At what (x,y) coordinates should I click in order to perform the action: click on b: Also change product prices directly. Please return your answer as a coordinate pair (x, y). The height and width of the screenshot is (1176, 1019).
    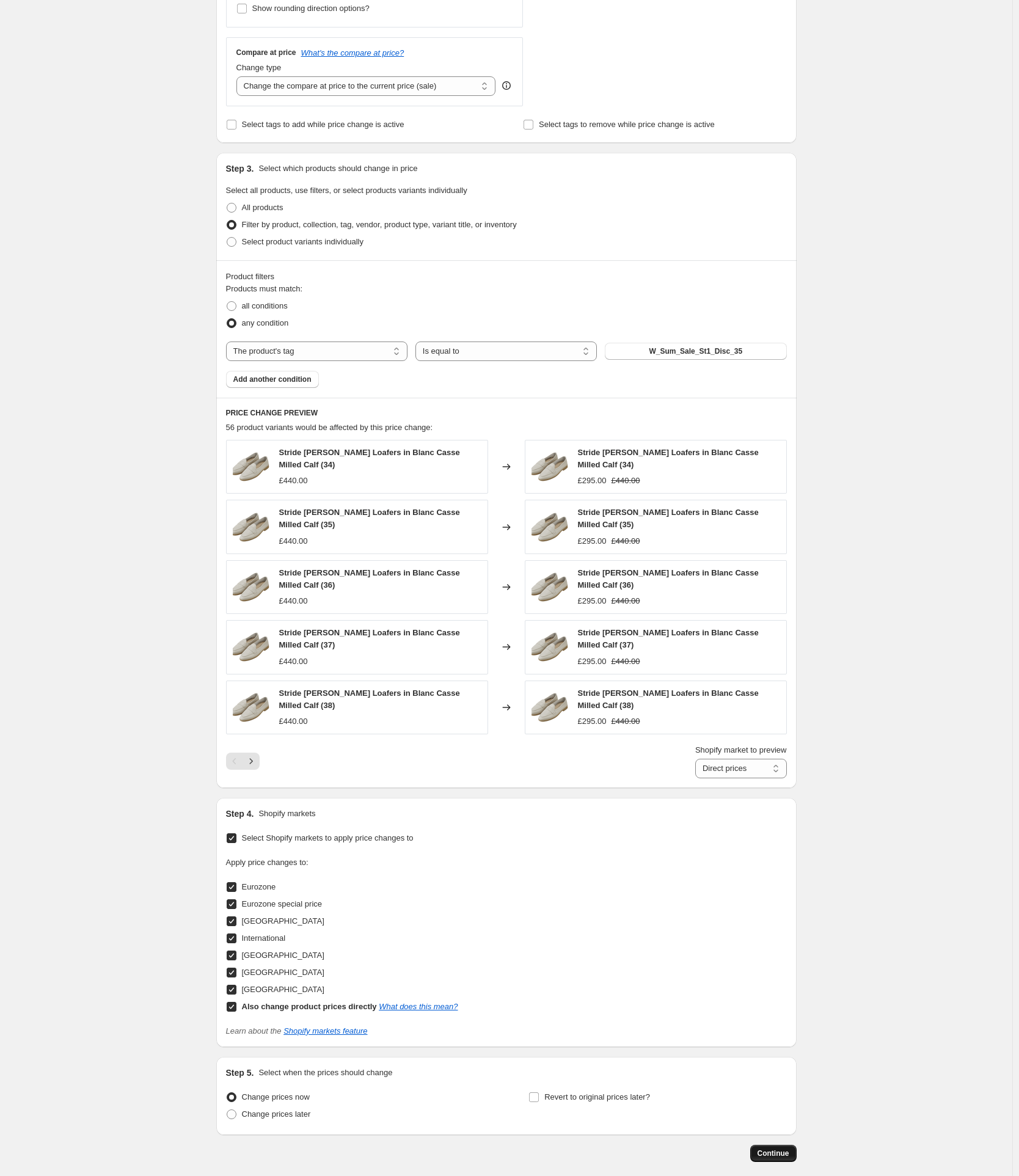
    Looking at the image, I should click on (309, 1006).